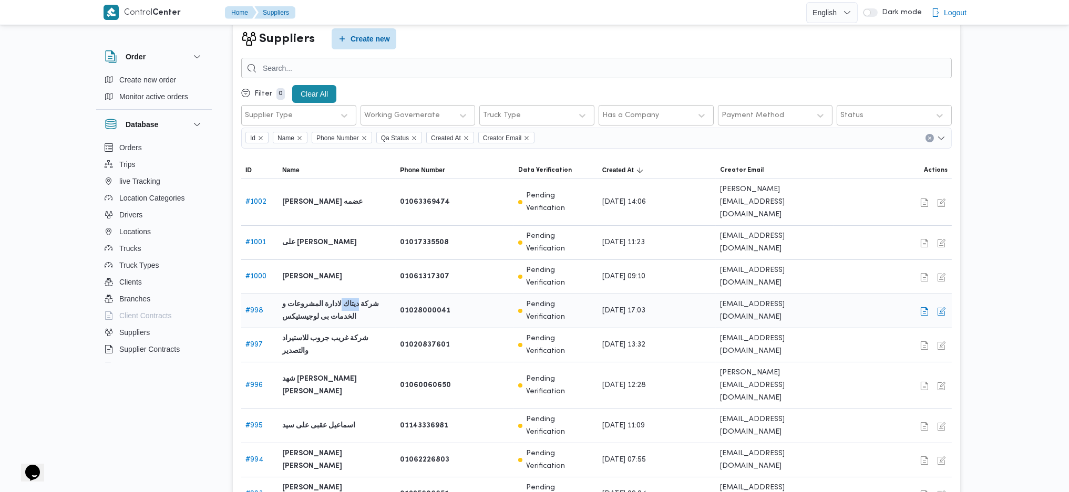 The width and height of the screenshot is (1069, 492). Describe the element at coordinates (414, 138) in the screenshot. I see `button: Remove Qa Status from selection in this group` at that location.